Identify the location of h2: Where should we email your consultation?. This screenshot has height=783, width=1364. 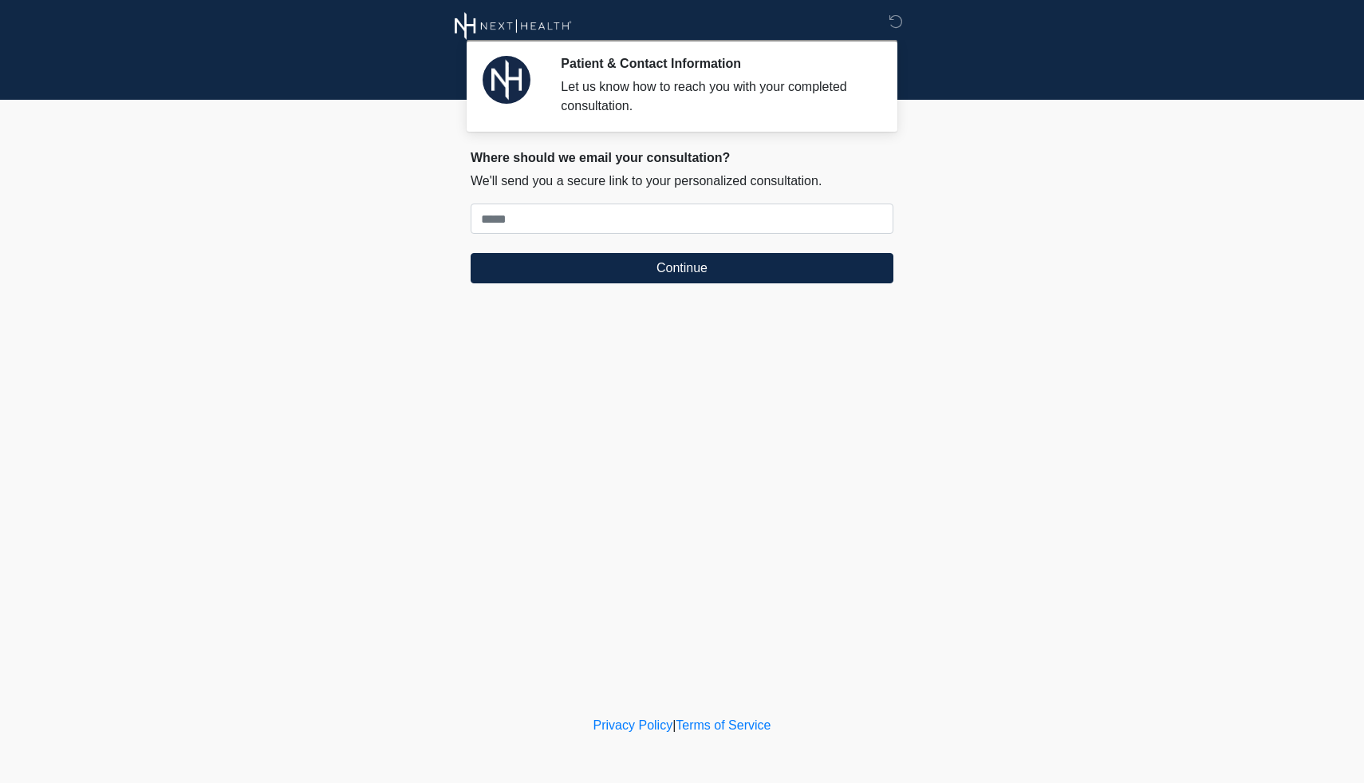
(682, 157).